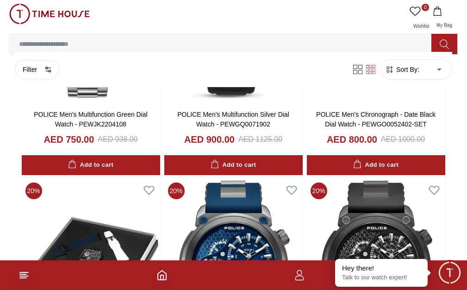 Image resolution: width=467 pixels, height=290 pixels. What do you see at coordinates (407, 69) in the screenshot?
I see `span: Sort By:` at bounding box center [407, 69].